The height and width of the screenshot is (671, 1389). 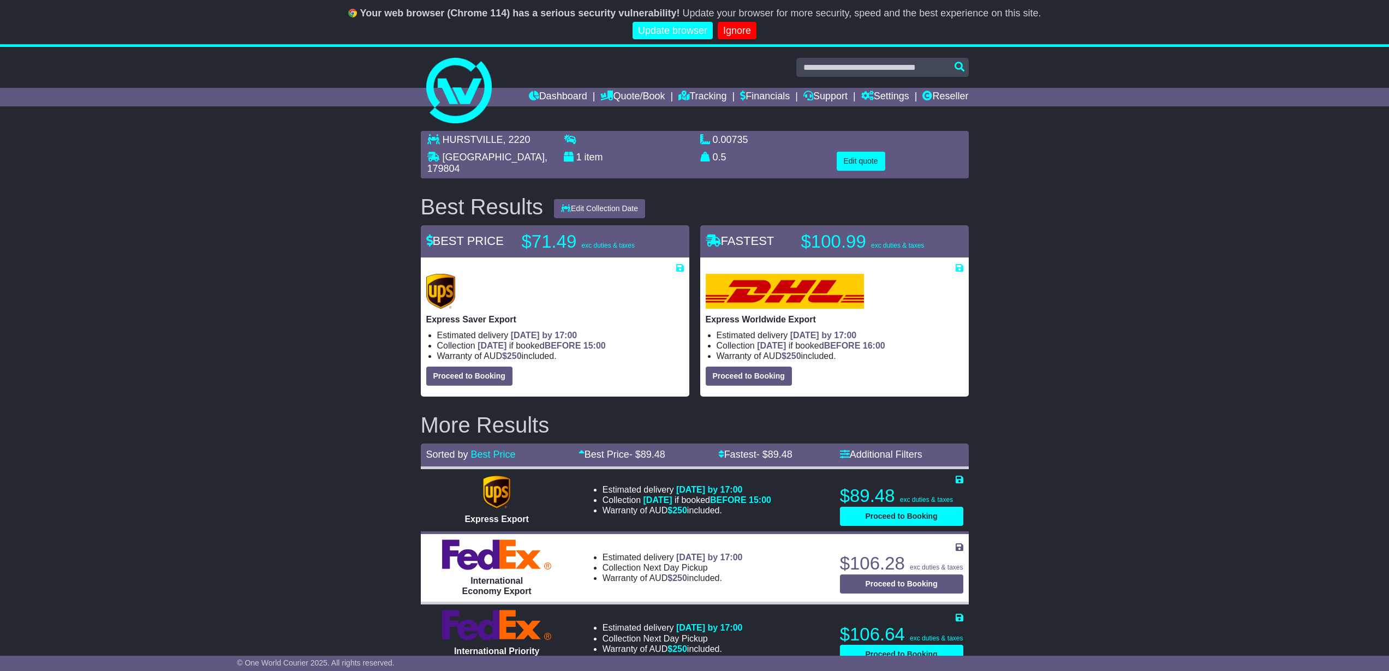 What do you see at coordinates (737, 31) in the screenshot?
I see `a: Ignore` at bounding box center [737, 31].